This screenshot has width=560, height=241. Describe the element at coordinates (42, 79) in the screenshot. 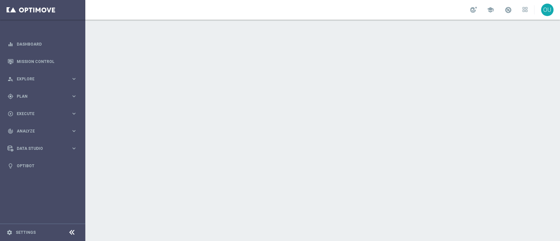

I see `div: person_search Explore keyboard_arrow_right` at that location.